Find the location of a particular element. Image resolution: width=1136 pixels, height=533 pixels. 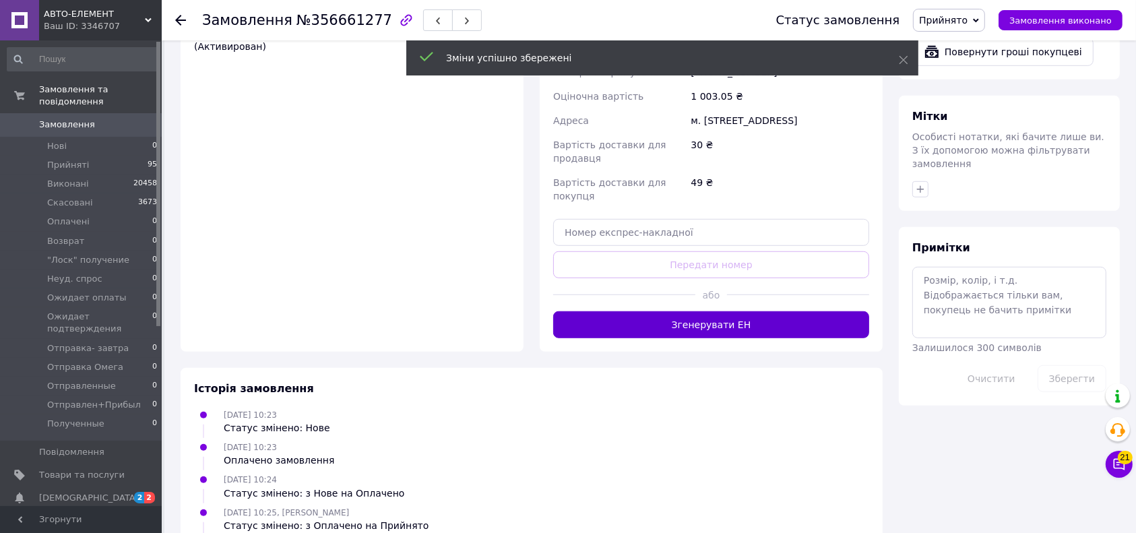

span: Оплачені is located at coordinates (68, 222).